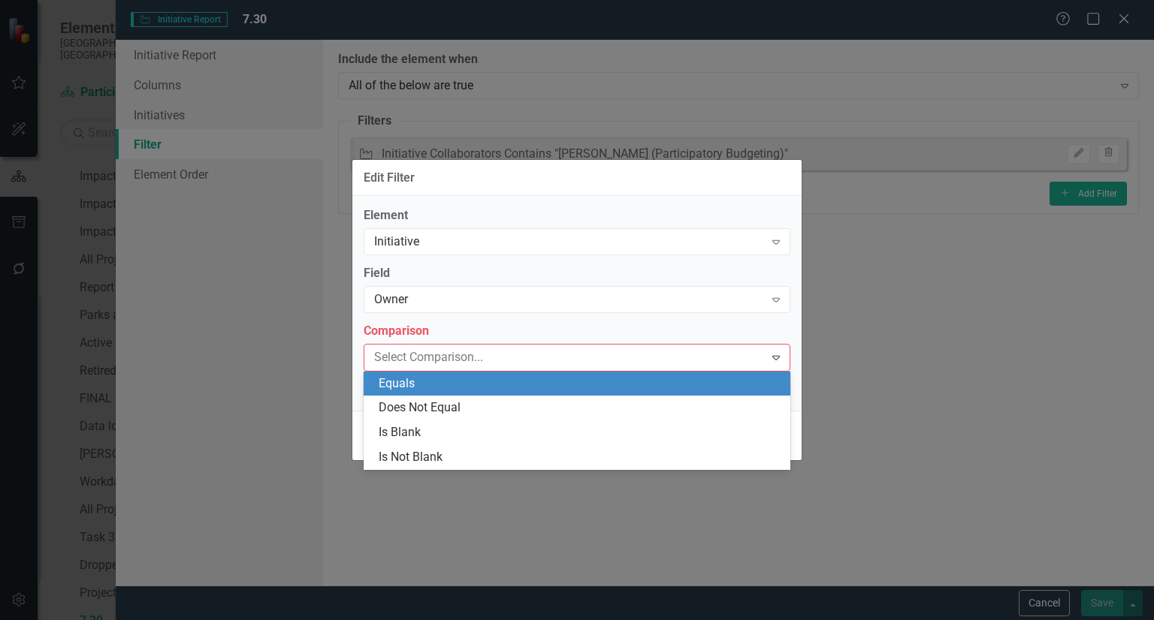  I want to click on div: Edit Filter, so click(389, 178).